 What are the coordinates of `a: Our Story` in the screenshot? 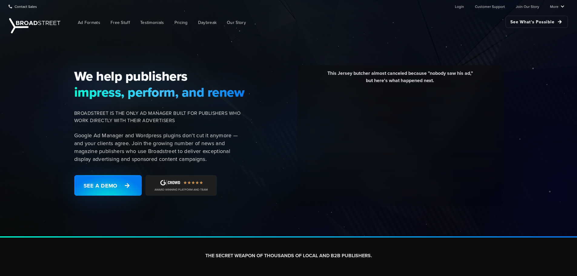 It's located at (236, 22).